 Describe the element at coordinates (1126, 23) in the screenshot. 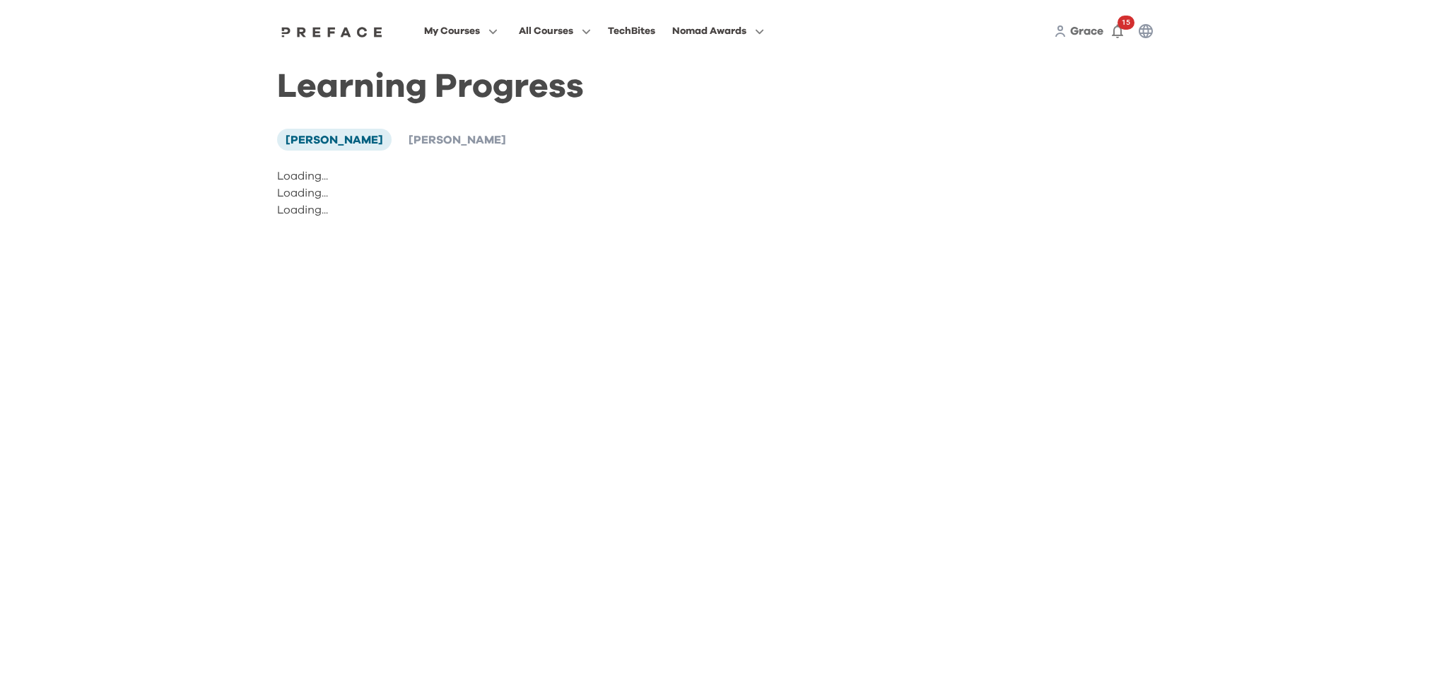

I see `span: 15` at that location.